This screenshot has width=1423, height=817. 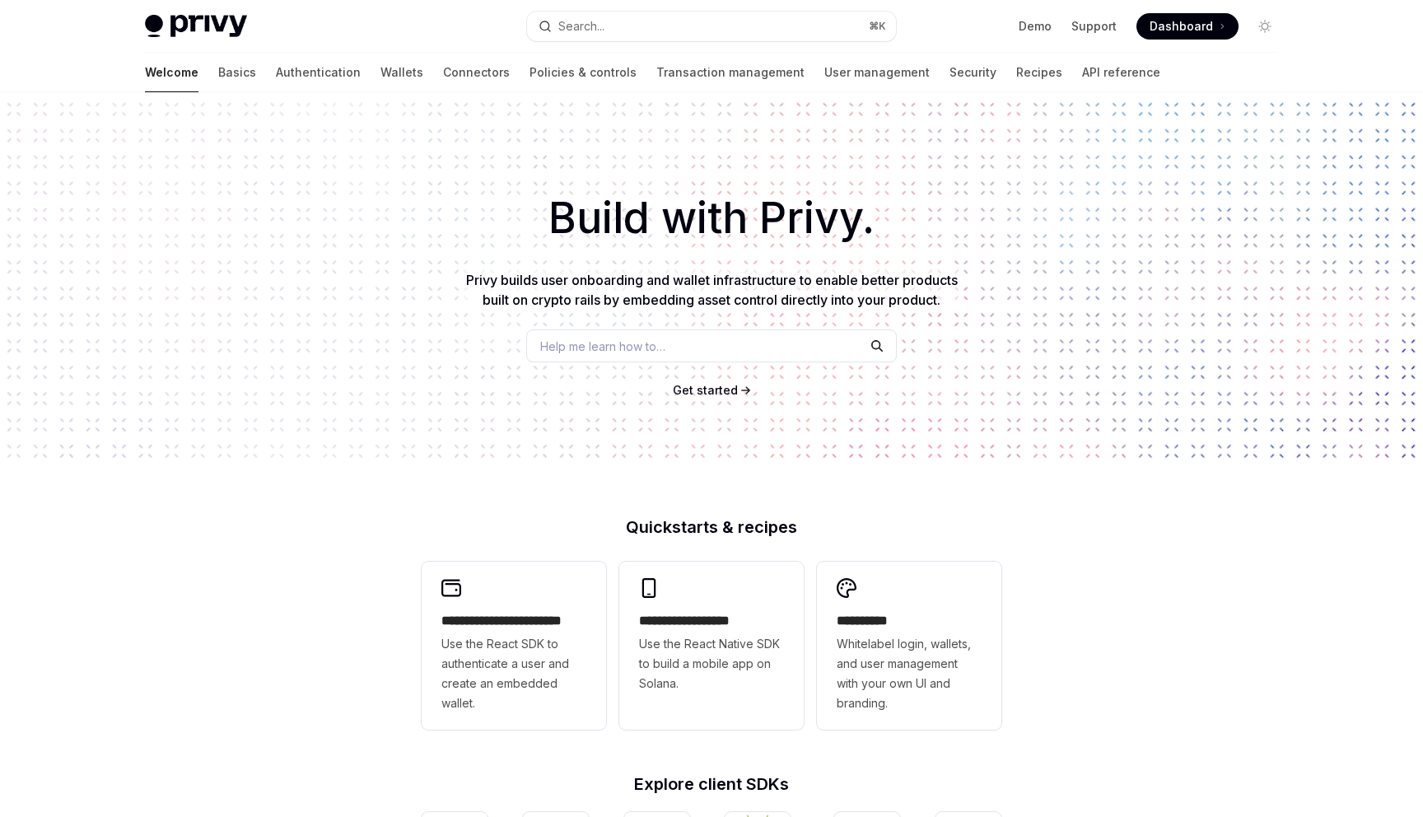 What do you see at coordinates (196, 26) in the screenshot?
I see `img: light logo` at bounding box center [196, 26].